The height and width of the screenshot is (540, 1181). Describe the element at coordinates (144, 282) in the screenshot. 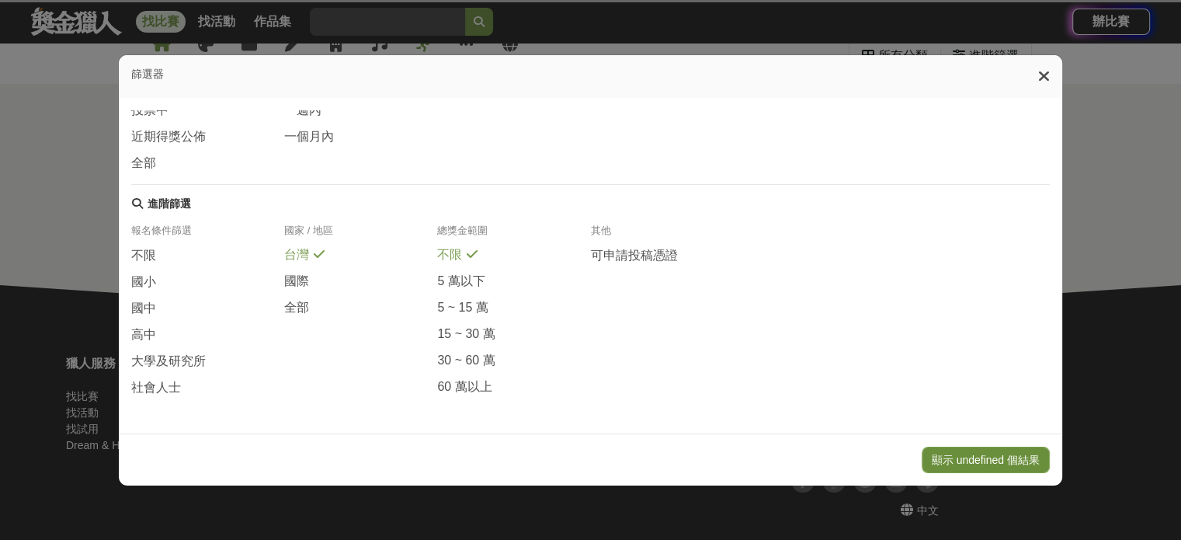

I see `span: 國小` at that location.